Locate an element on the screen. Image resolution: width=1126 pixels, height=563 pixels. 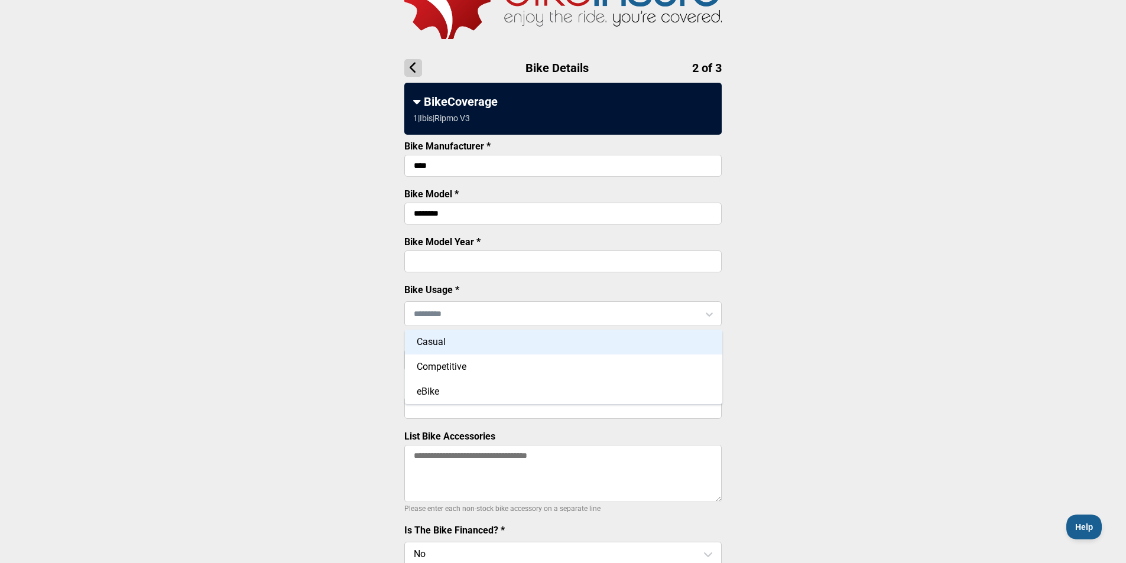
label: Is The Bike Financed? * is located at coordinates (455, 530).